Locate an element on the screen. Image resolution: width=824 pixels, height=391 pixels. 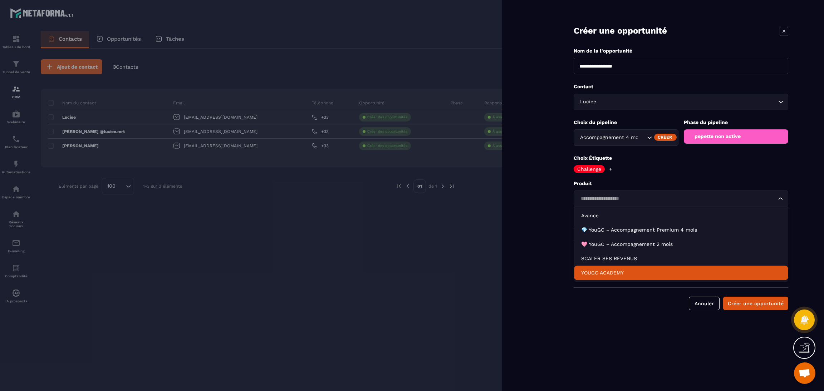
p: Choix du pipeline is located at coordinates (626, 122).